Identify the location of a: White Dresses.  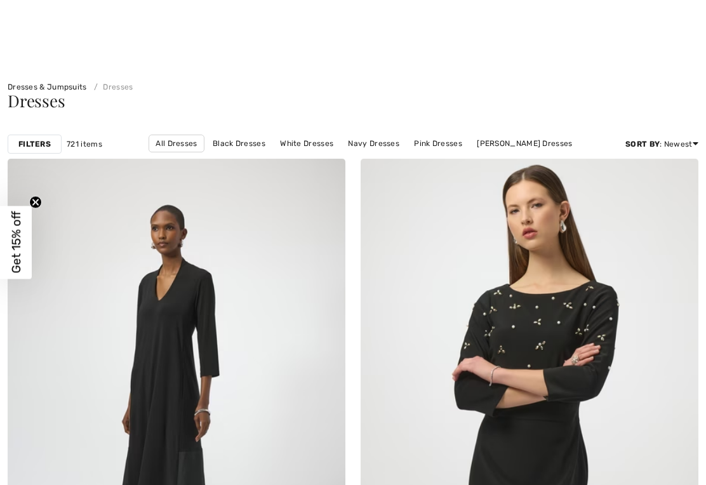
(307, 144).